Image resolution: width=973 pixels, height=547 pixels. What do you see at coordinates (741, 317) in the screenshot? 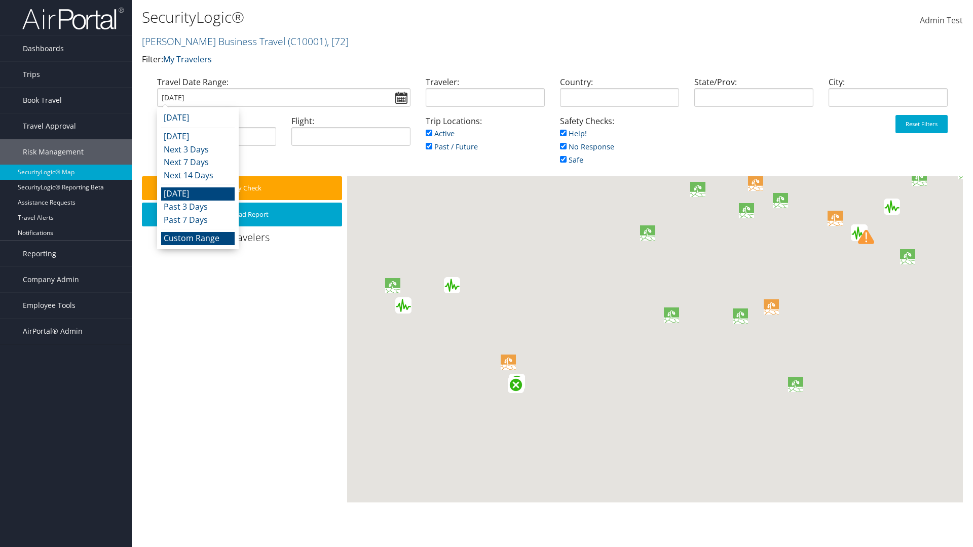
I see `div: Drought is on going in Democratic Republic of Congo, Central African Republic, Eritrea, Ethiopia,...` at bounding box center [741, 317].